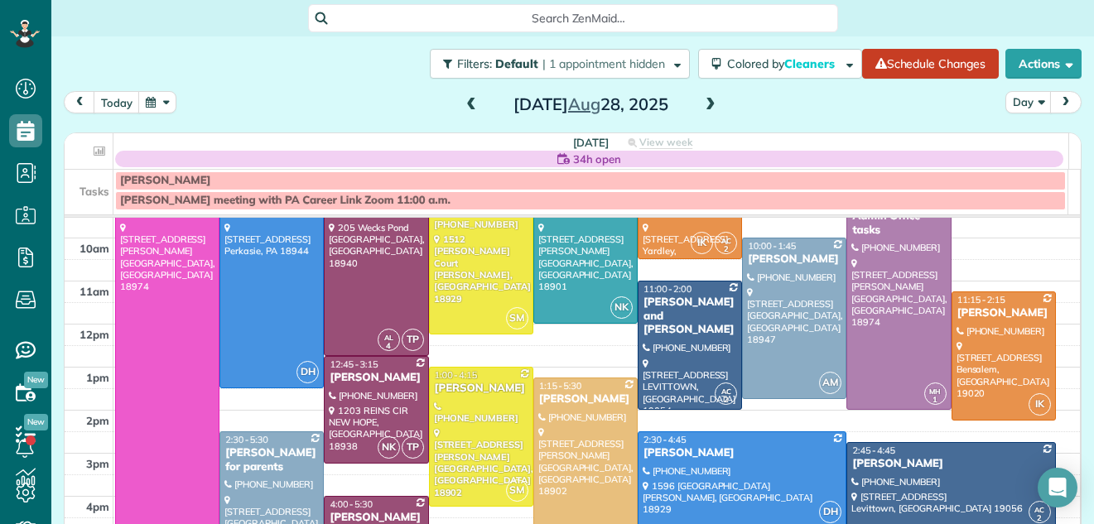 This screenshot has width=1094, height=524. Describe the element at coordinates (597, 159) in the screenshot. I see `span: 34h open` at that location.